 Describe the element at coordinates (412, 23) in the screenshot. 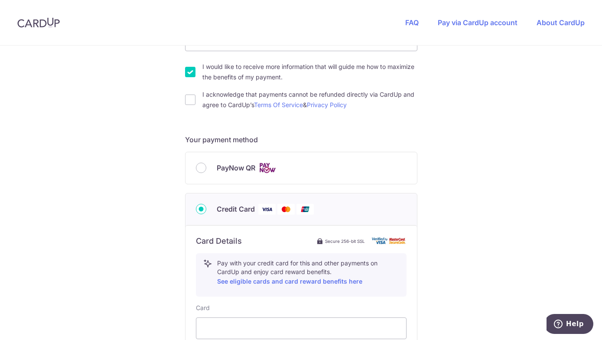

I see `a: FAQ` at that location.